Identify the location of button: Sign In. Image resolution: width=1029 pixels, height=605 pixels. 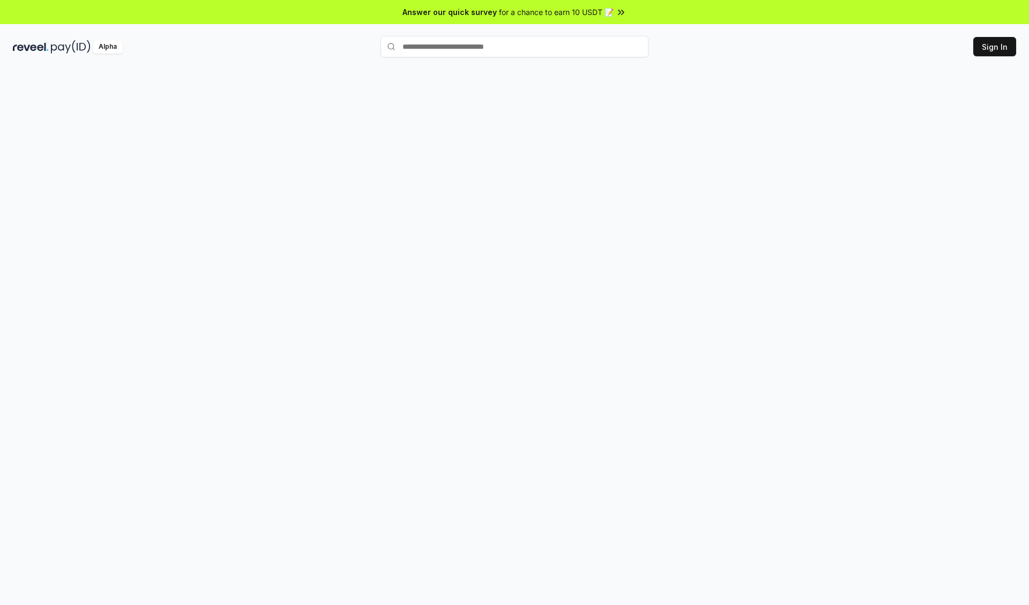
(994, 47).